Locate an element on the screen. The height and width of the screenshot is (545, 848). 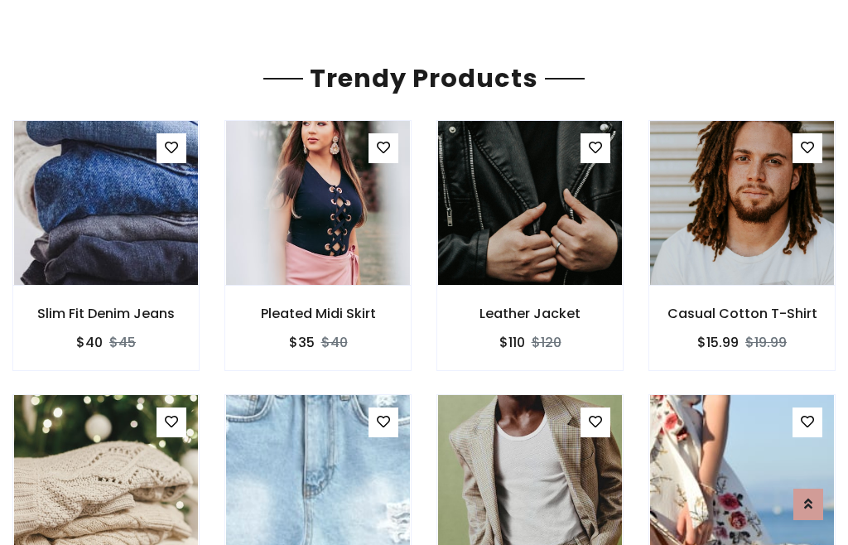
h6: $110 is located at coordinates (512, 342).